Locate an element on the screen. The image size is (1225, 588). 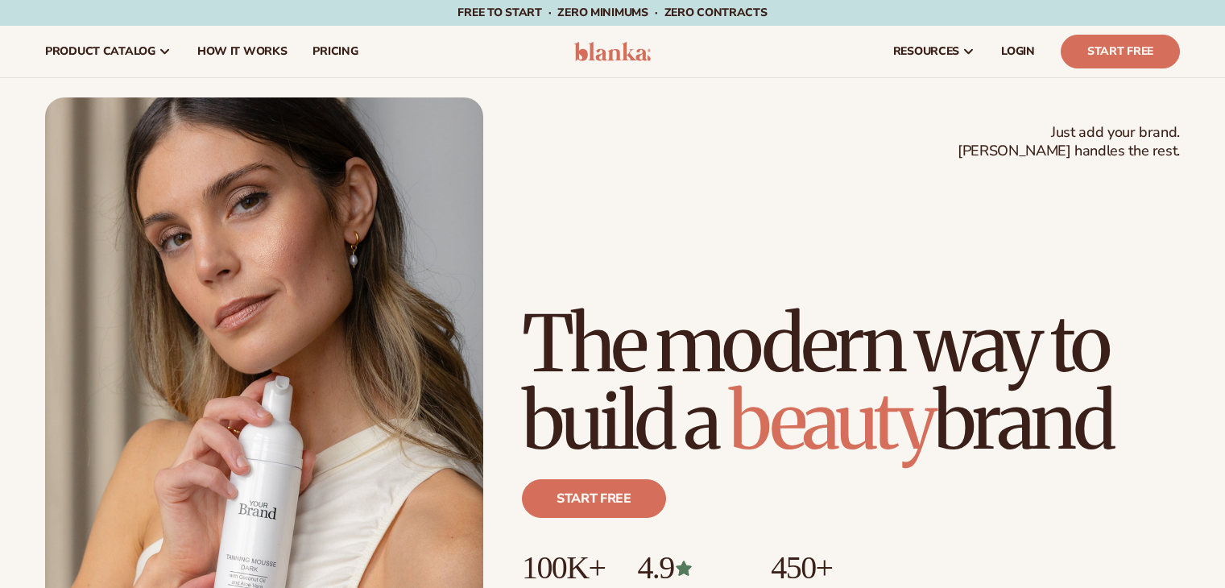
a: pricing is located at coordinates (335, 52).